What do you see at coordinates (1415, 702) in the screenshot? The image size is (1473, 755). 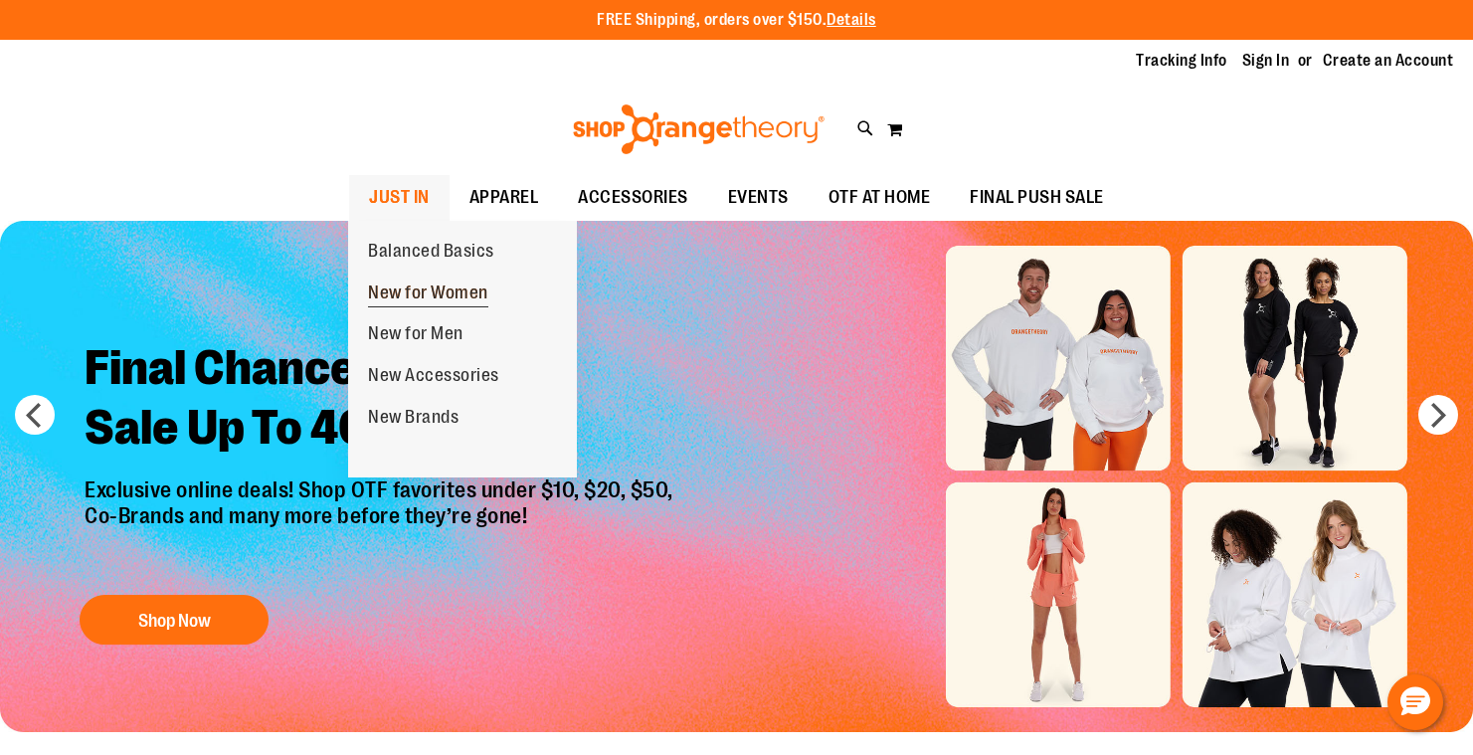 I see `button: Hello, have a question? Let’s chat.` at bounding box center [1415, 702].